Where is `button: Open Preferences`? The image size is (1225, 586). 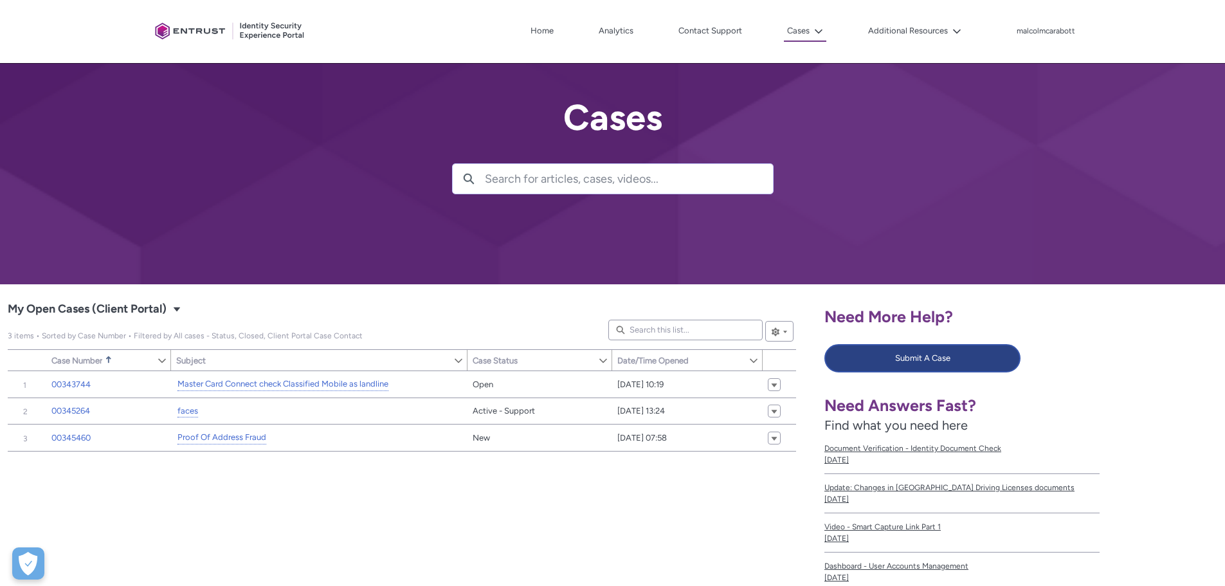
button: Open Preferences is located at coordinates (28, 563).